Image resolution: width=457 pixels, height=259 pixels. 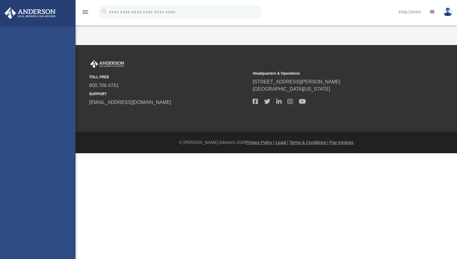 What do you see at coordinates (85, 12) in the screenshot?
I see `i: menu` at bounding box center [85, 12].